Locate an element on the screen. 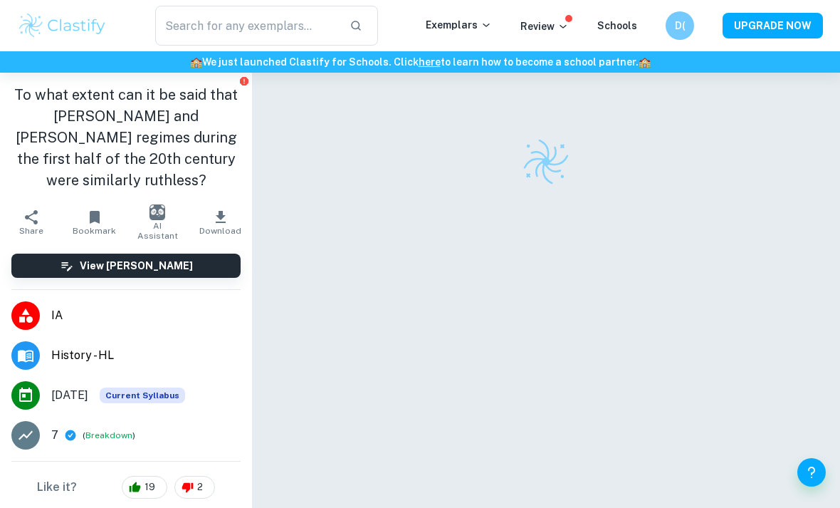  button: Download is located at coordinates (221, 222).